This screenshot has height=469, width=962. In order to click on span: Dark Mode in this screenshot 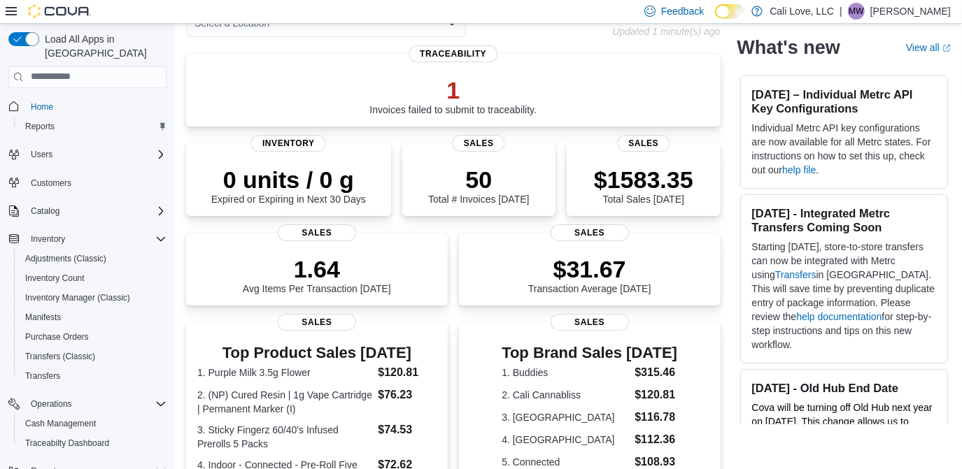, I will do `click(715, 19)`.